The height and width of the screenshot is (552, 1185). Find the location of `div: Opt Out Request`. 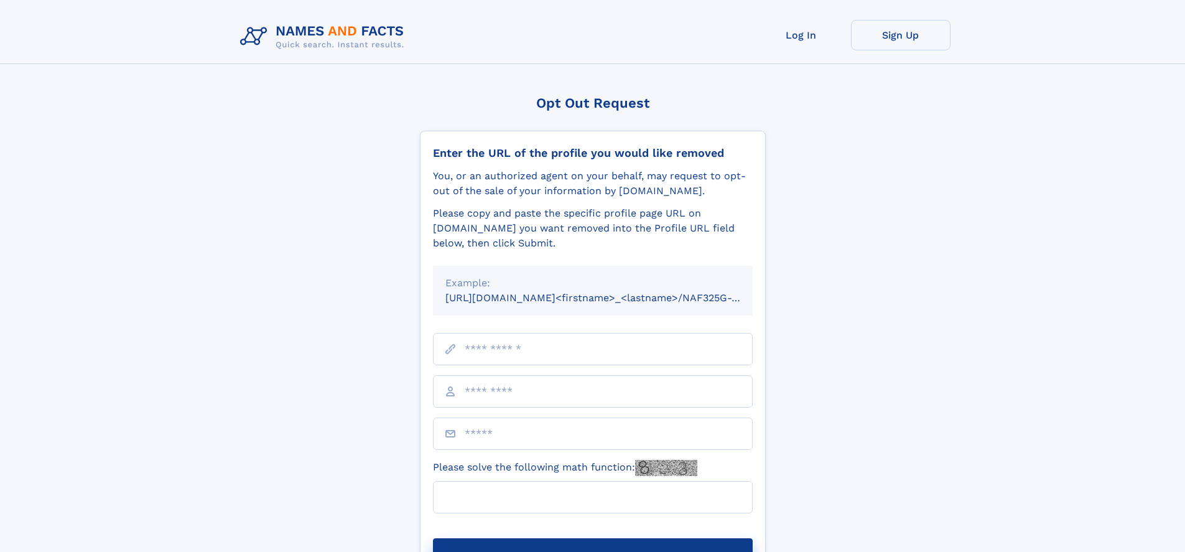

div: Opt Out Request is located at coordinates (593, 103).